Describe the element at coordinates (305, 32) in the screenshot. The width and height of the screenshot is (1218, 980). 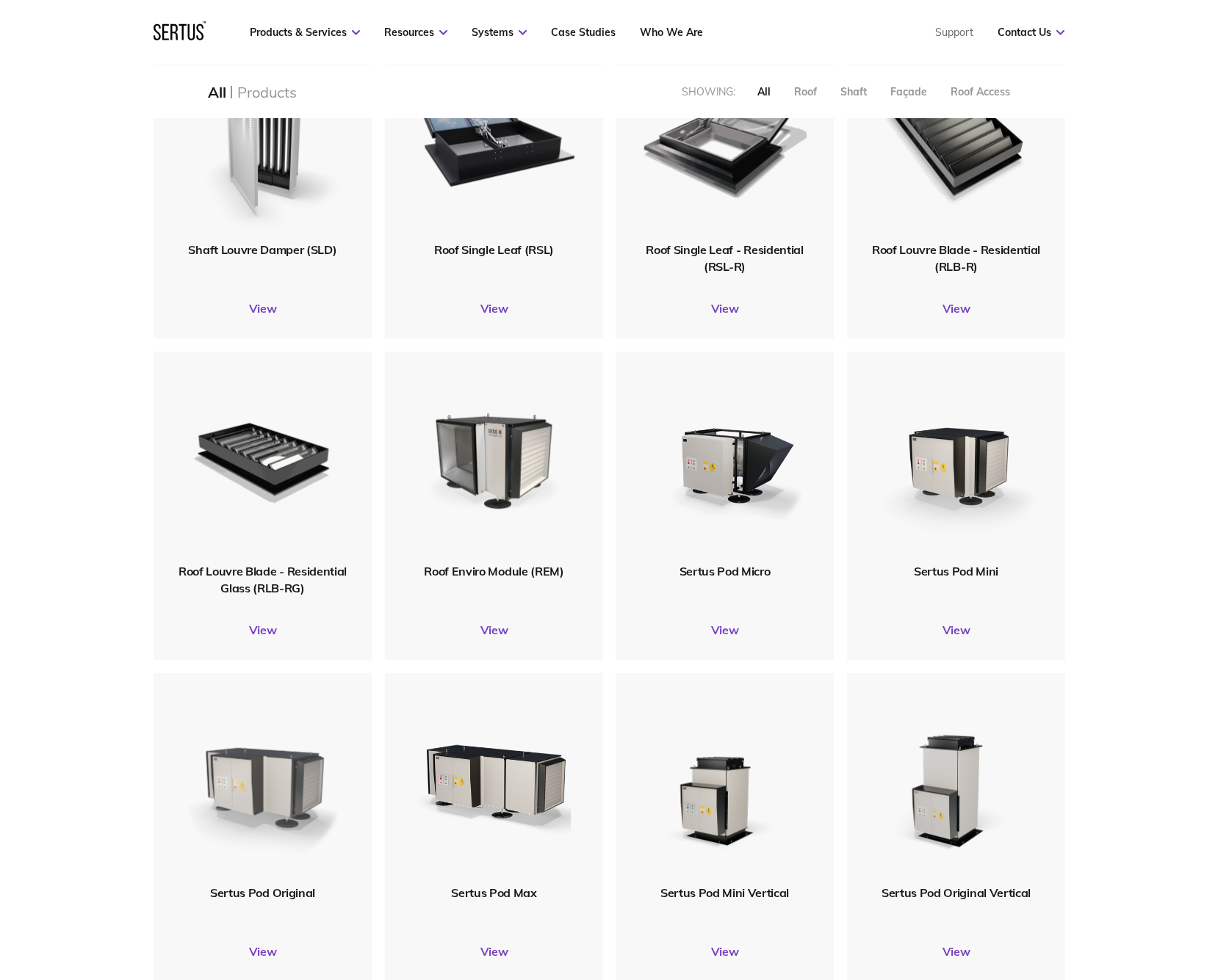
I see `a: Products & Services` at that location.